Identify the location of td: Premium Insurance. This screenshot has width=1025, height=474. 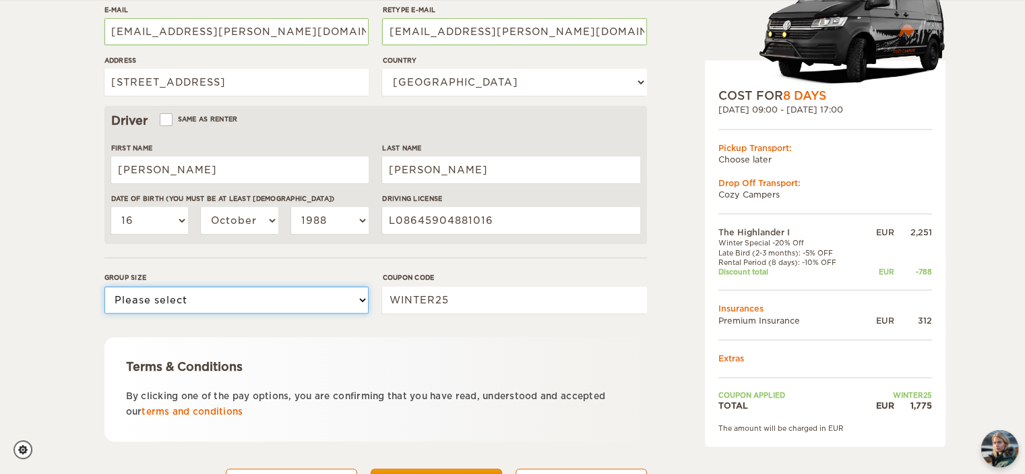
(790, 319).